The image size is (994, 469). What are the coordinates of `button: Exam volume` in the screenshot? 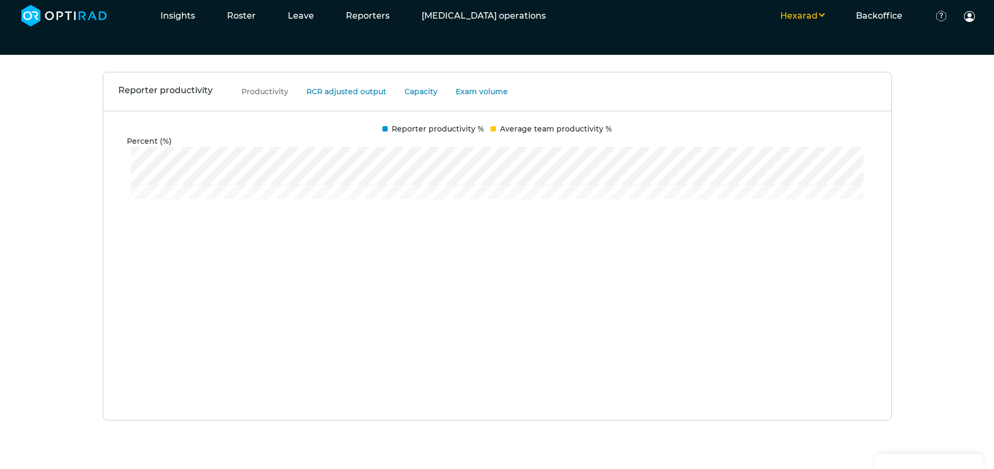 It's located at (477, 92).